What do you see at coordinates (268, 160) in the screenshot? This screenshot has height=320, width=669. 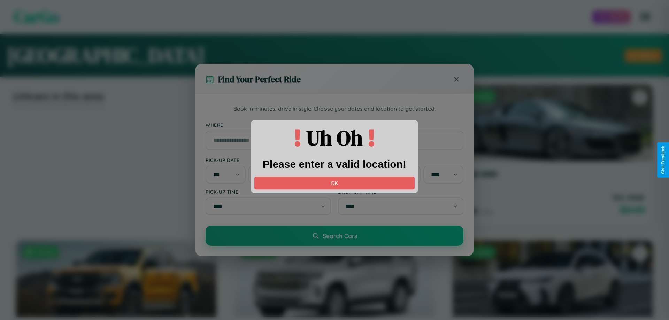 I see `label: Pick-up Date` at bounding box center [268, 160].